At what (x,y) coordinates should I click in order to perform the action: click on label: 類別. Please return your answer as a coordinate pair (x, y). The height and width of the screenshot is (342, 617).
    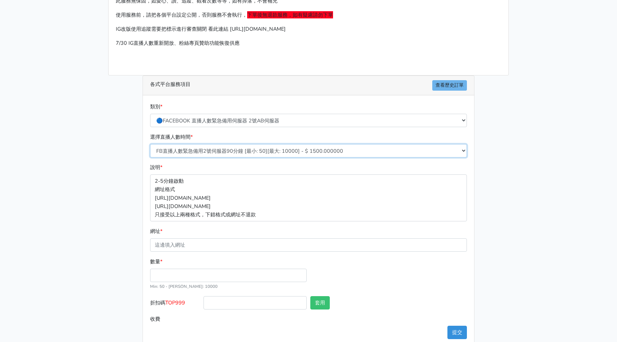
    Looking at the image, I should click on (156, 106).